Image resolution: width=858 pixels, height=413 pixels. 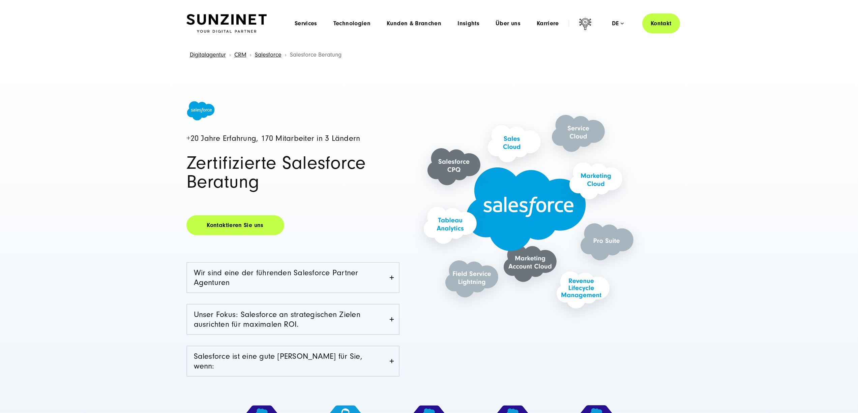 What do you see at coordinates (293, 319) in the screenshot?
I see `a: Unser Fokus: Salesforce an strategischen Zielen ausrichten für maximalen ROI.` at bounding box center [293, 319].